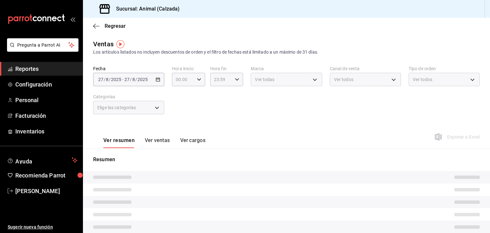 This screenshot has width=490, height=233. I want to click on span: Facturación, so click(46, 115).